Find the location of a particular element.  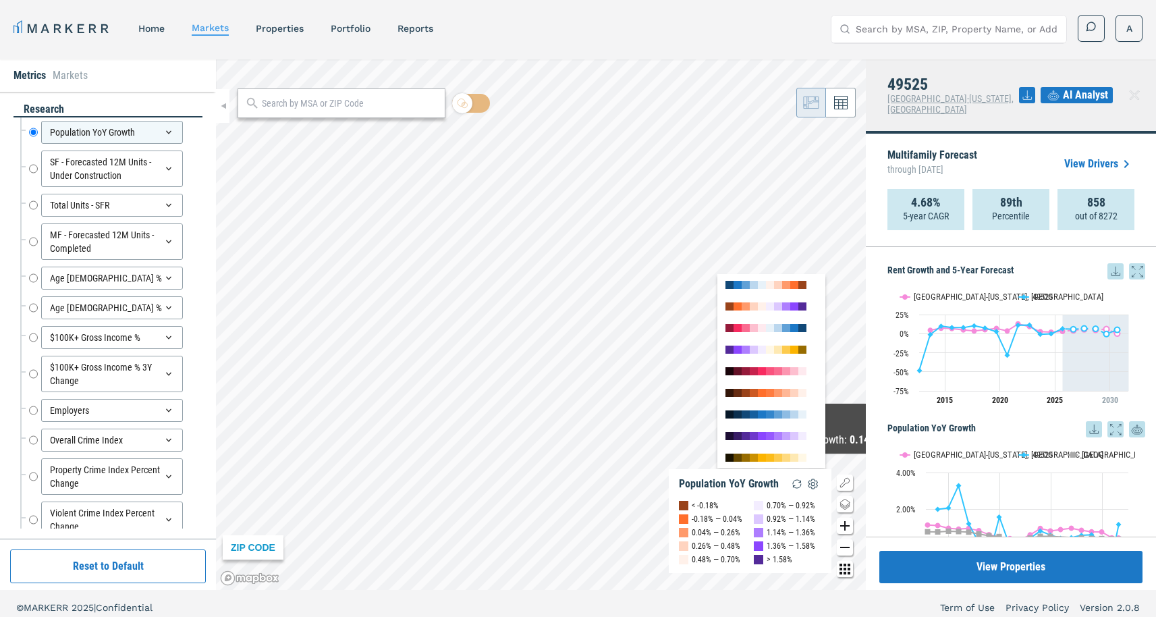

path: Saturday, 14 Dec, 19:00, 0.76. USA. is located at coordinates (938, 532).